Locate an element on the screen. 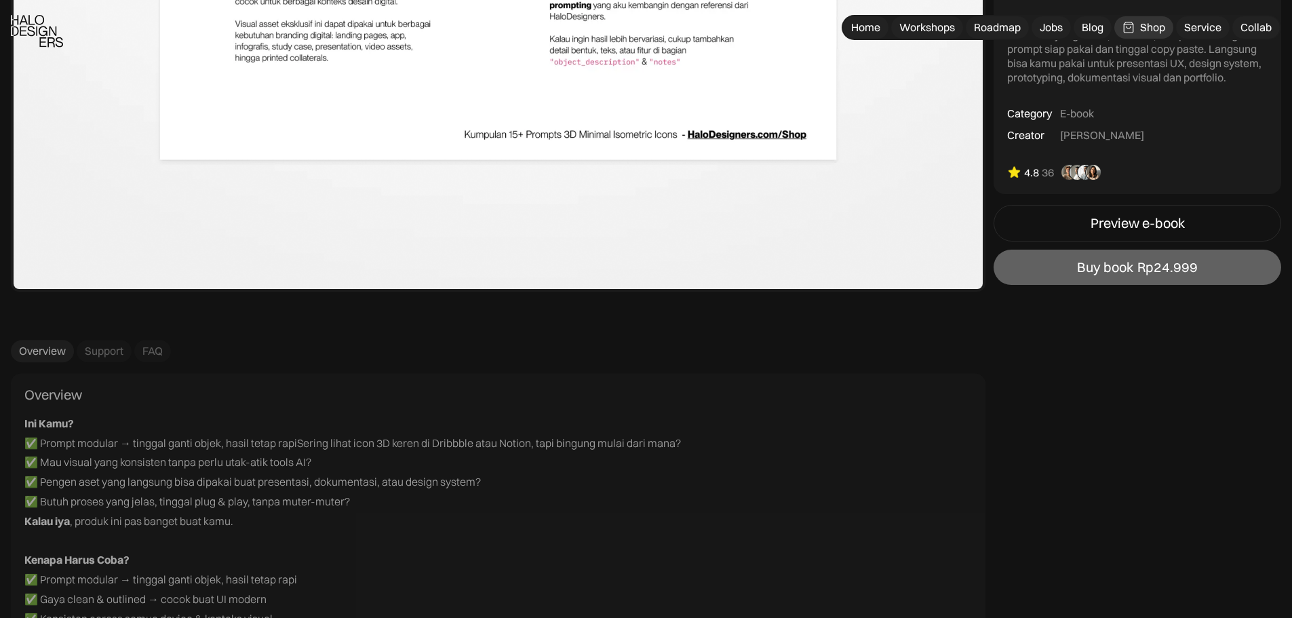 The height and width of the screenshot is (618, 1292). a: Collab is located at coordinates (1256, 27).